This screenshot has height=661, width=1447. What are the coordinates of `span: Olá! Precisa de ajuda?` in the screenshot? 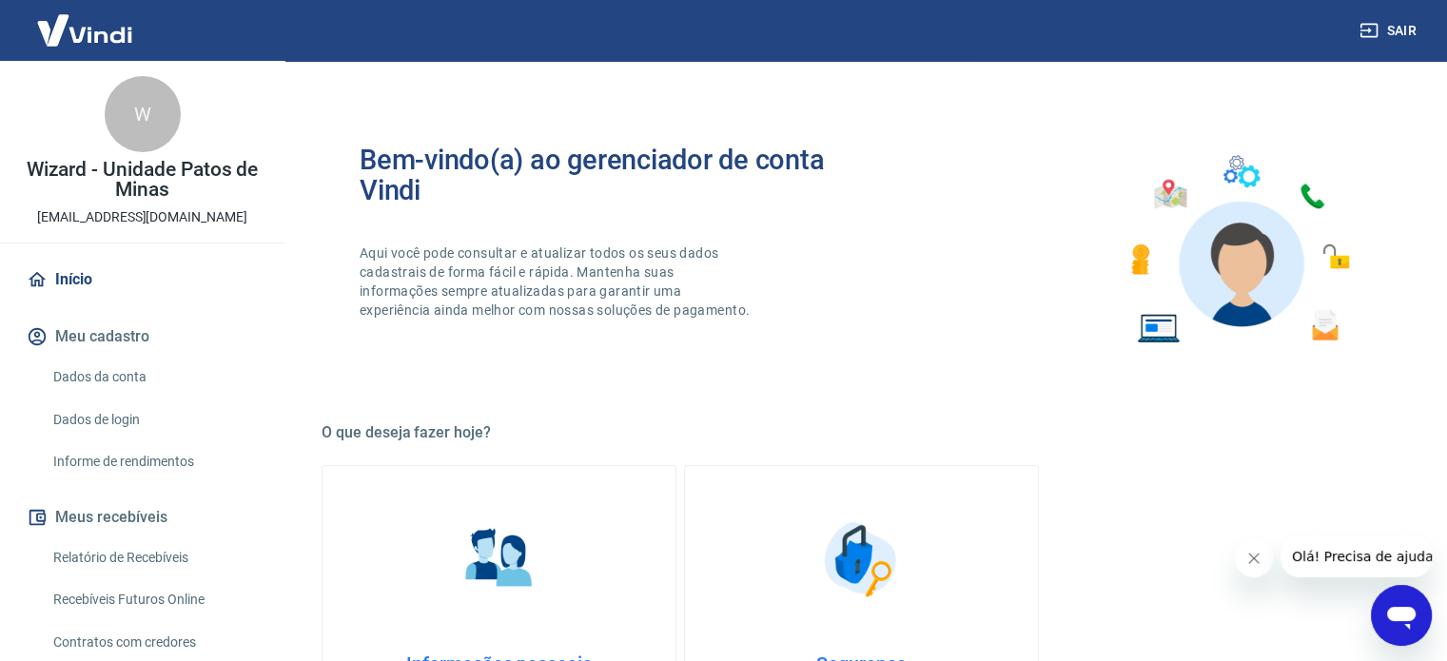 It's located at (86, 21).